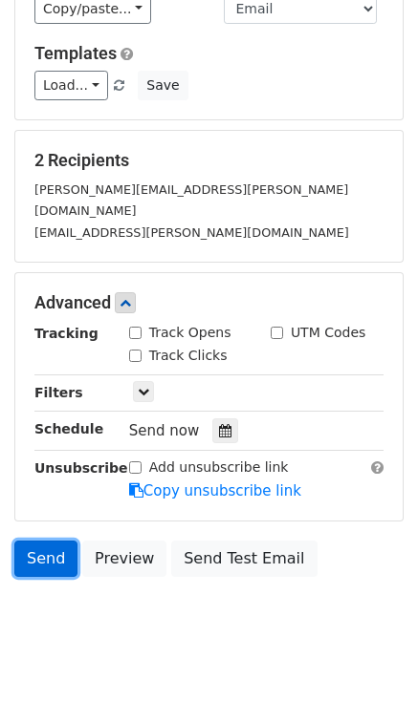  I want to click on button: Save, so click(162, 85).